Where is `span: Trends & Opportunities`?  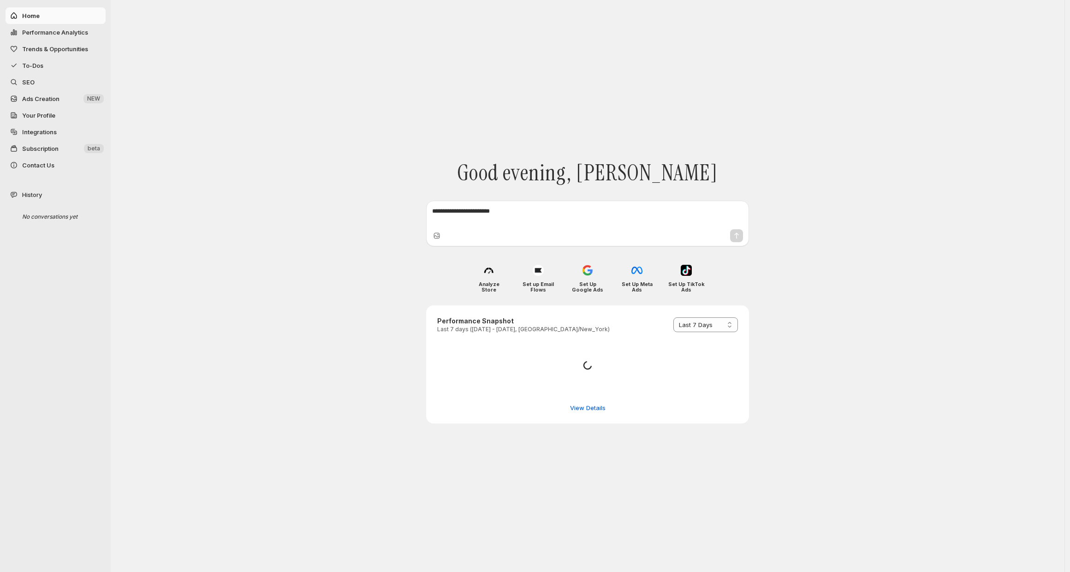
span: Trends & Opportunities is located at coordinates (55, 49).